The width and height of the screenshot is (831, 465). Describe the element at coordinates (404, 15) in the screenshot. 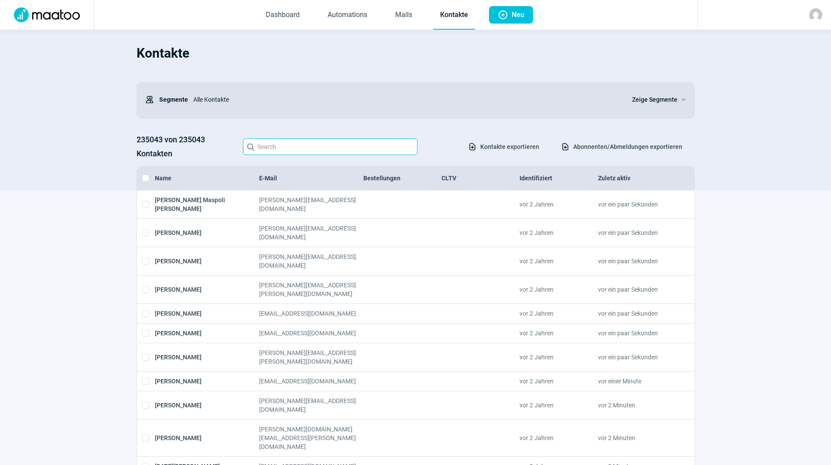

I see `a: Mails` at that location.